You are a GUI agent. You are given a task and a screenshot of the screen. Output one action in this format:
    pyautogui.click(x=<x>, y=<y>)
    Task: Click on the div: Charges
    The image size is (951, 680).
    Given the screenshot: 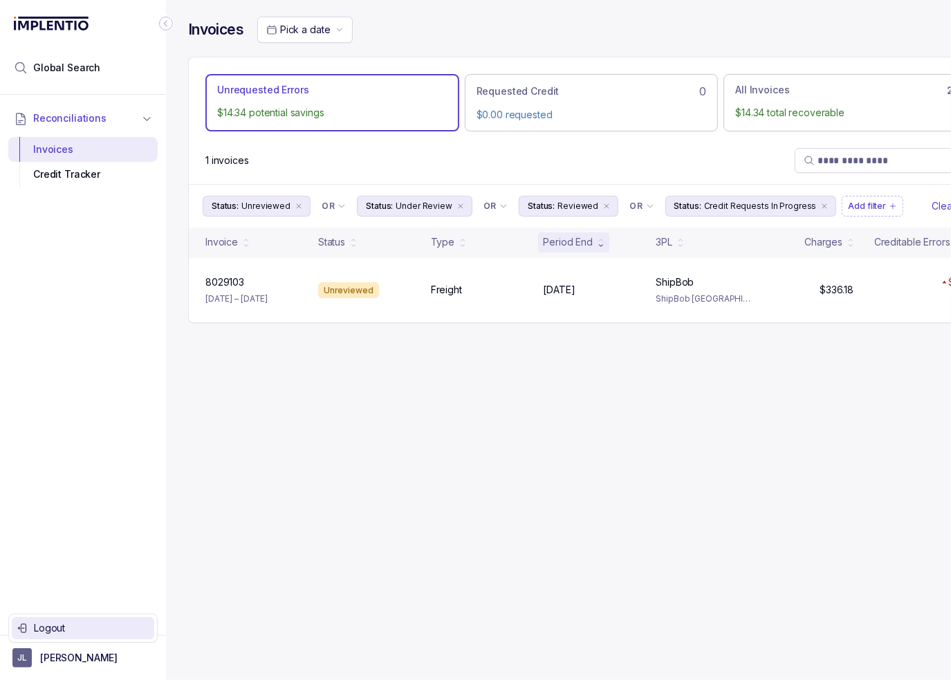 What is the action you would take?
    pyautogui.click(x=823, y=242)
    